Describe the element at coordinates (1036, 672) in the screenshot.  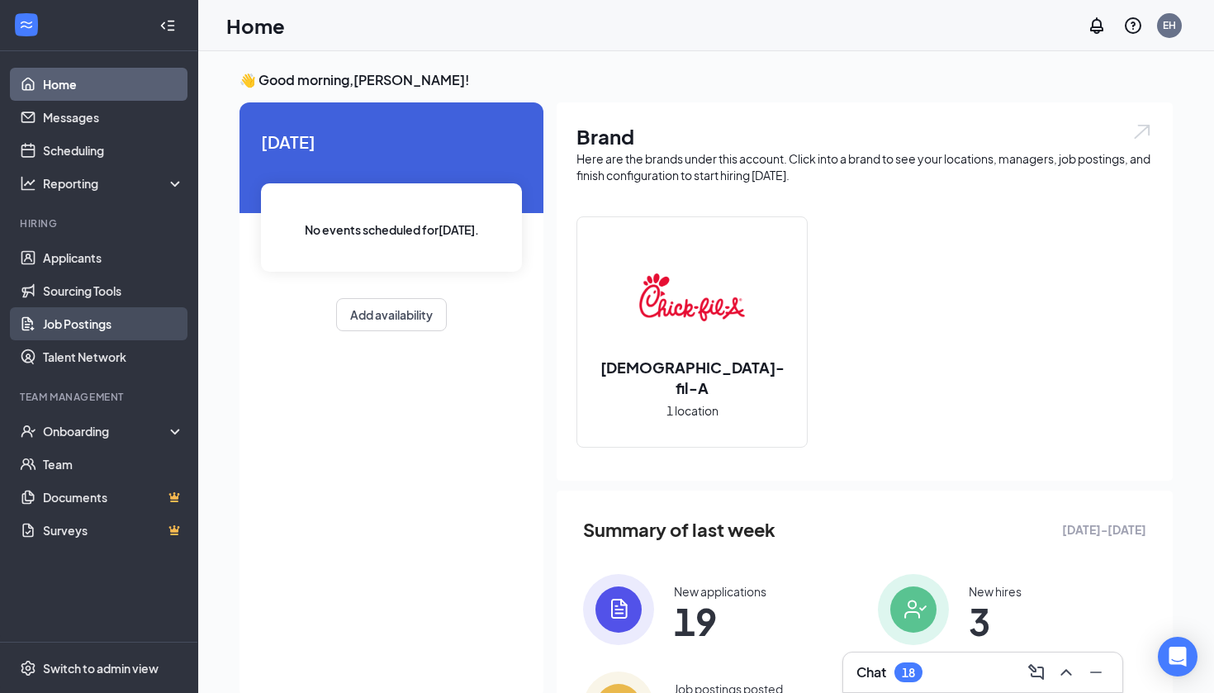
I see `button: ComposeMessage` at that location.